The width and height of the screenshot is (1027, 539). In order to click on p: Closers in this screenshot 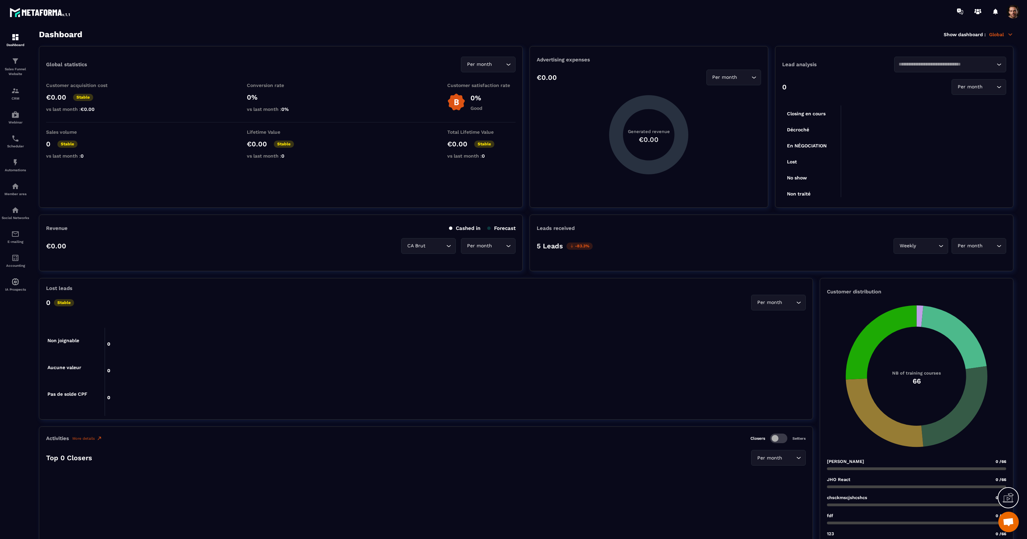, I will do `click(758, 439)`.